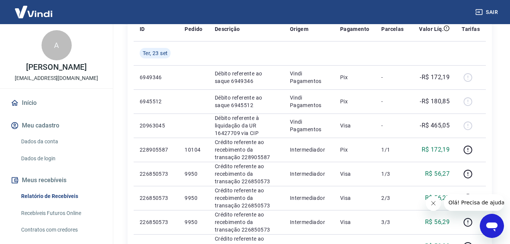 The height and width of the screenshot is (244, 510). Describe the element at coordinates (61, 159) in the screenshot. I see `a: Dados de login` at that location.